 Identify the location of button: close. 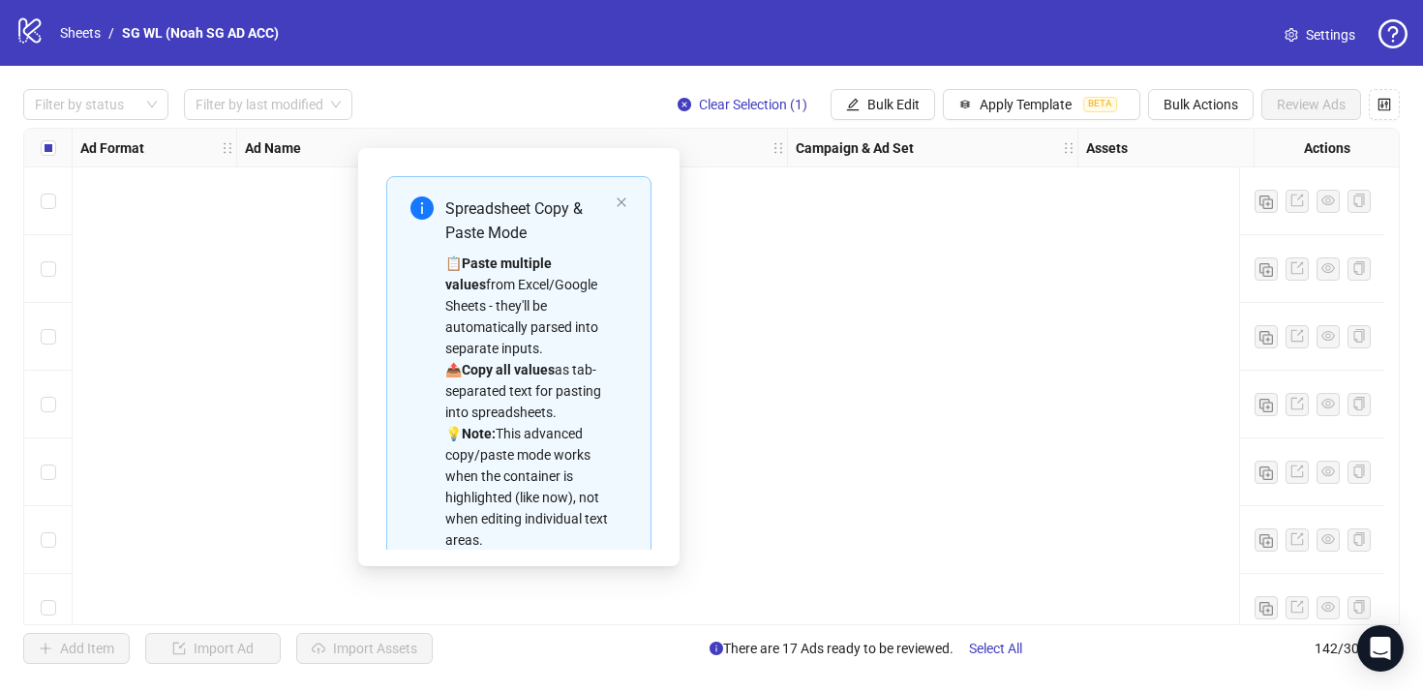
(621, 202).